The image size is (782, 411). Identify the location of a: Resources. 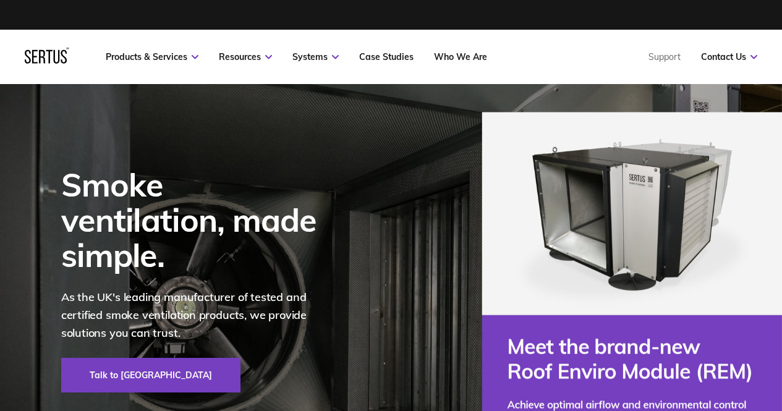
(245, 57).